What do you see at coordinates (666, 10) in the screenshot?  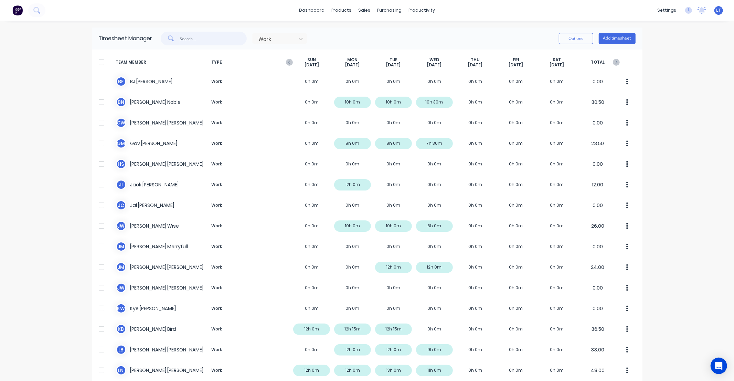 I see `div: settings` at bounding box center [666, 10].